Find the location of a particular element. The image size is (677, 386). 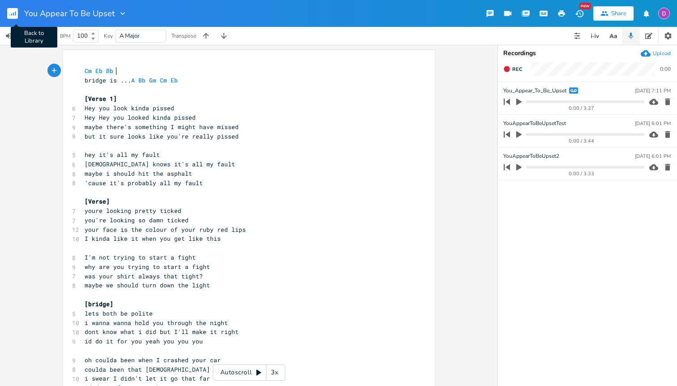

img: Dylan is located at coordinates (664, 13).